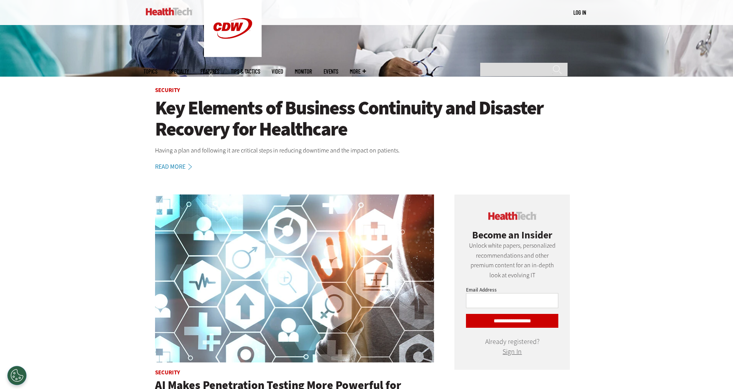 The height and width of the screenshot is (389, 733). Describe the element at coordinates (277, 71) in the screenshot. I see `a: Video` at that location.